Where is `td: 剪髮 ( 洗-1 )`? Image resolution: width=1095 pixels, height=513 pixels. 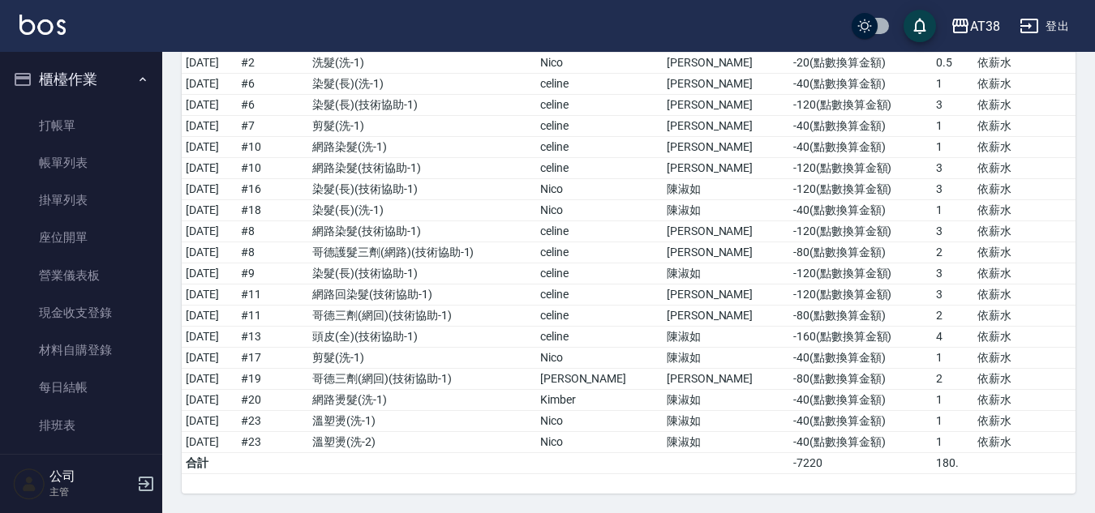 td: 剪髮 ( 洗-1 ) is located at coordinates (422, 127).